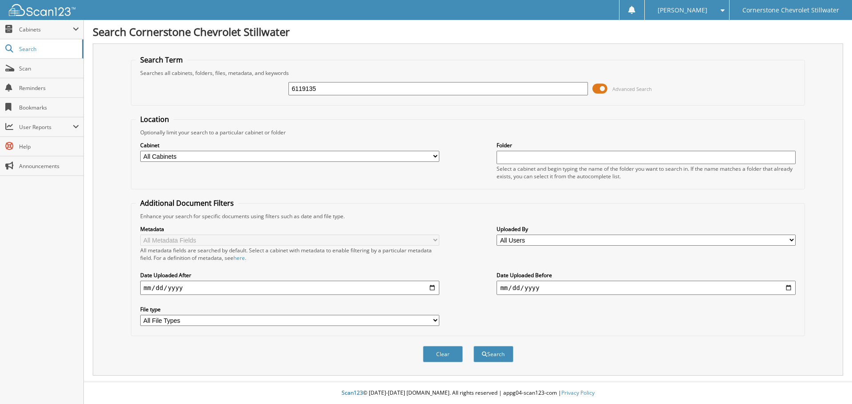 The height and width of the screenshot is (404, 852). I want to click on span: User Reports, so click(46, 127).